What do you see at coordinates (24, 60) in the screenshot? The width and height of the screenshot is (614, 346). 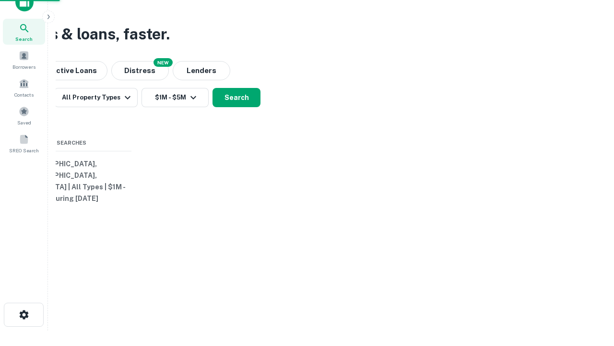 I see `div: Borrowers` at bounding box center [24, 60].